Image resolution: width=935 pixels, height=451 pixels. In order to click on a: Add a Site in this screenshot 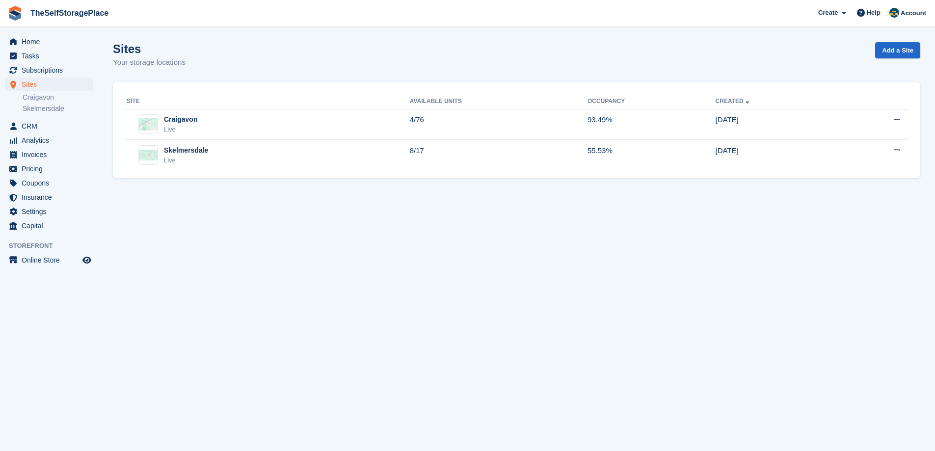, I will do `click(897, 50)`.